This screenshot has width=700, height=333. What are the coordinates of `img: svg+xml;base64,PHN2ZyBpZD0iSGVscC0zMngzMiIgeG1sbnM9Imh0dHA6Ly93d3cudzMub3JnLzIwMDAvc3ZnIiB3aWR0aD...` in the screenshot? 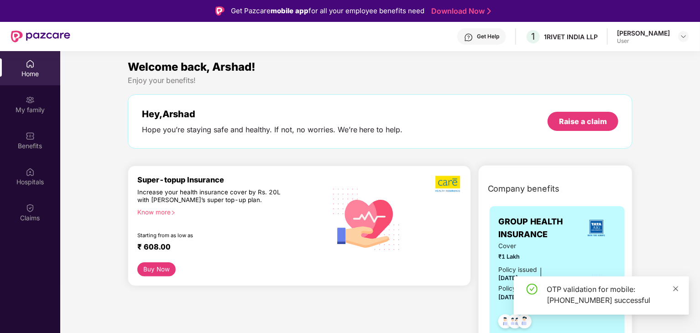 It's located at (469, 37).